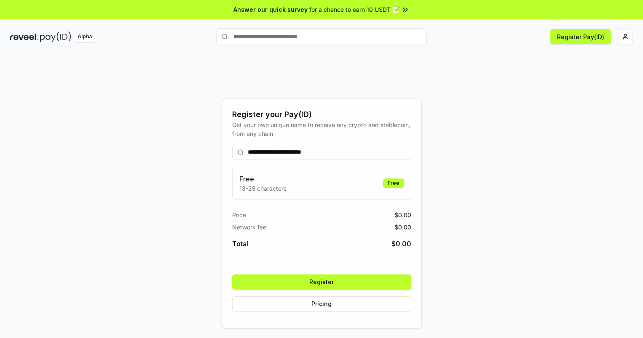 The image size is (643, 338). What do you see at coordinates (394, 183) in the screenshot?
I see `div: Free` at bounding box center [394, 183].